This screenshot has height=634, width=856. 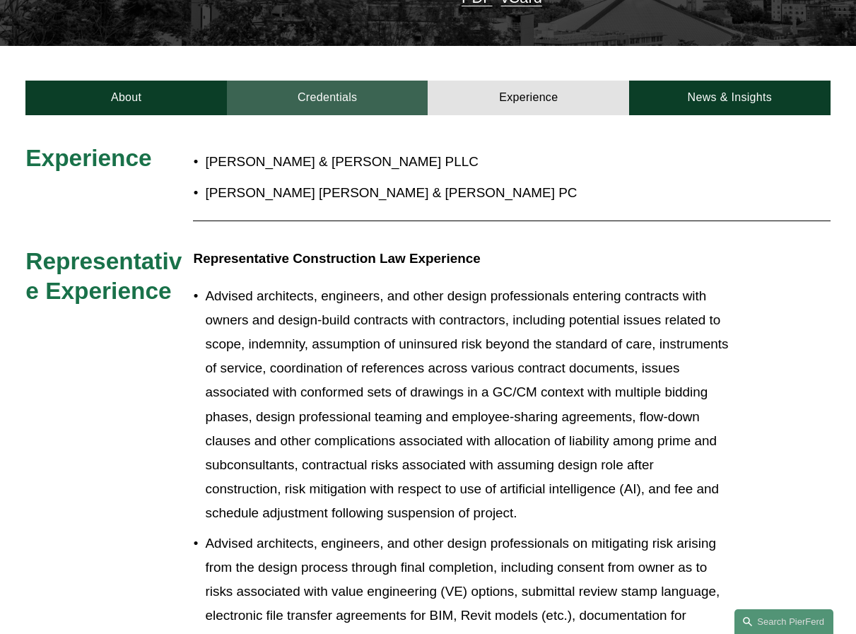 I want to click on a: Experience, so click(x=528, y=98).